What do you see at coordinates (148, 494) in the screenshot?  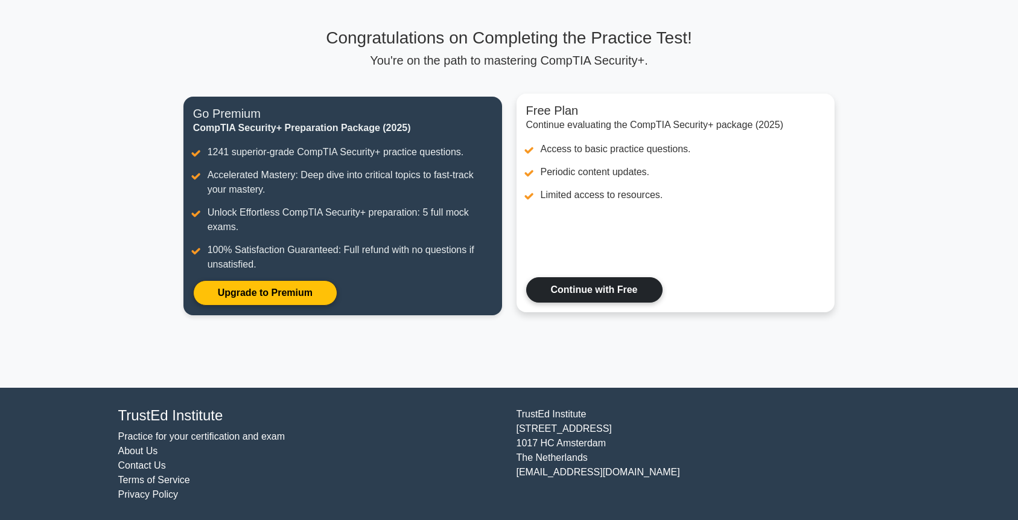 I see `a: Privacy Policy` at bounding box center [148, 494].